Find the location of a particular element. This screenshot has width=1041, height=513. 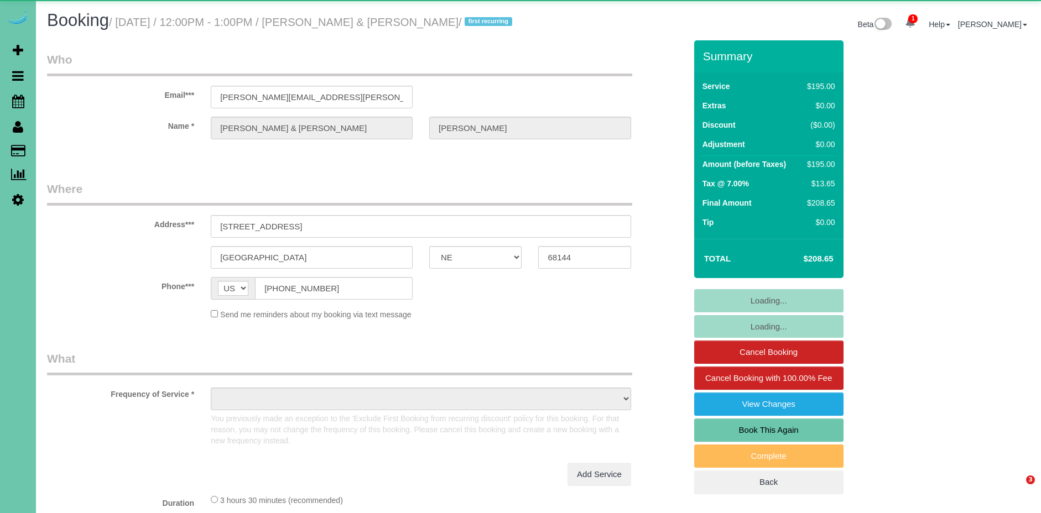

span: 3 is located at coordinates (1031, 480).